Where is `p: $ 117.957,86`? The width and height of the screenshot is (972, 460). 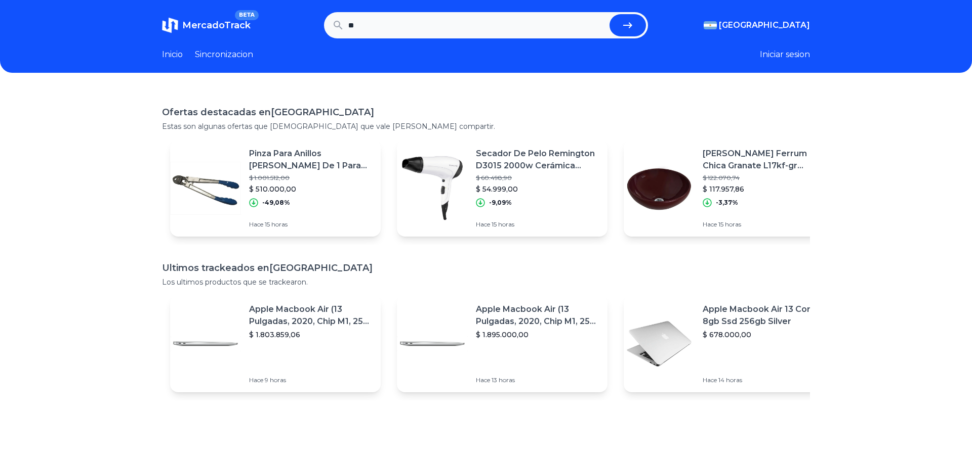
p: $ 117.957,86 is located at coordinates (764, 189).